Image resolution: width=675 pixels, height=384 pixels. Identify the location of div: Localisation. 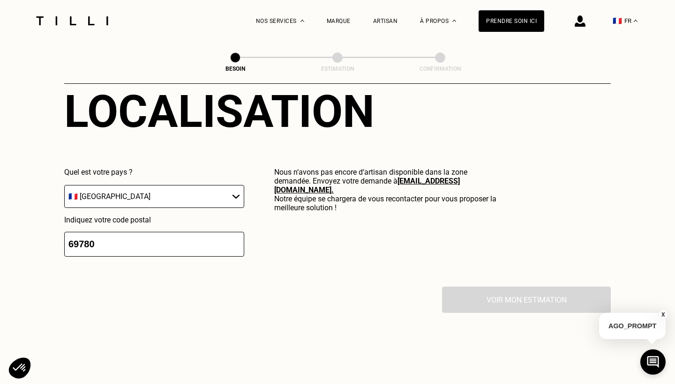
(281, 112).